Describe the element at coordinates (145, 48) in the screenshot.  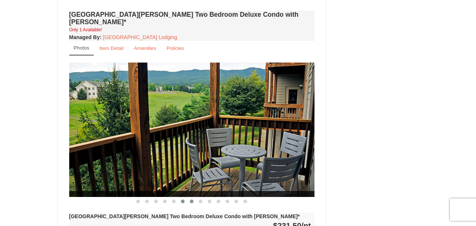
I see `a: Amenities` at that location.